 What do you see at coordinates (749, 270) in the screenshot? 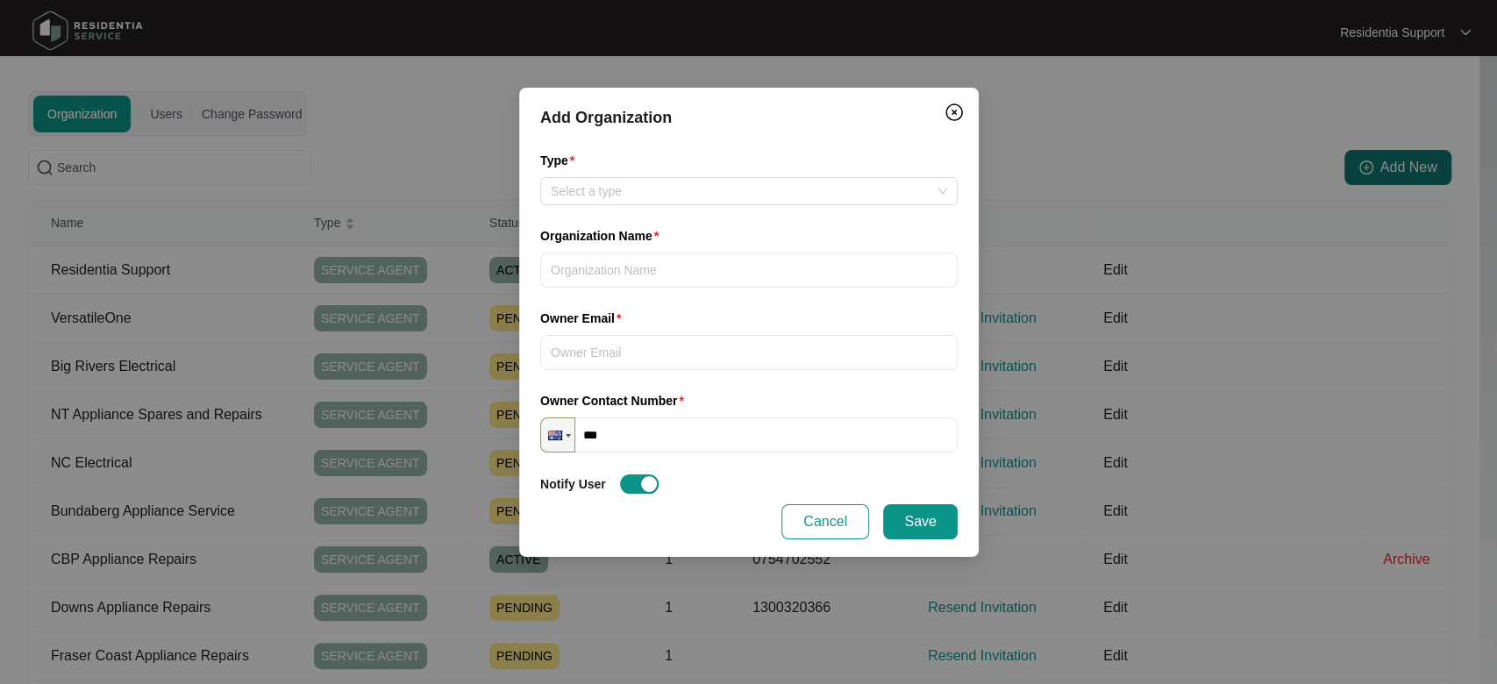
I see `input: Organization Name` at bounding box center [749, 270].